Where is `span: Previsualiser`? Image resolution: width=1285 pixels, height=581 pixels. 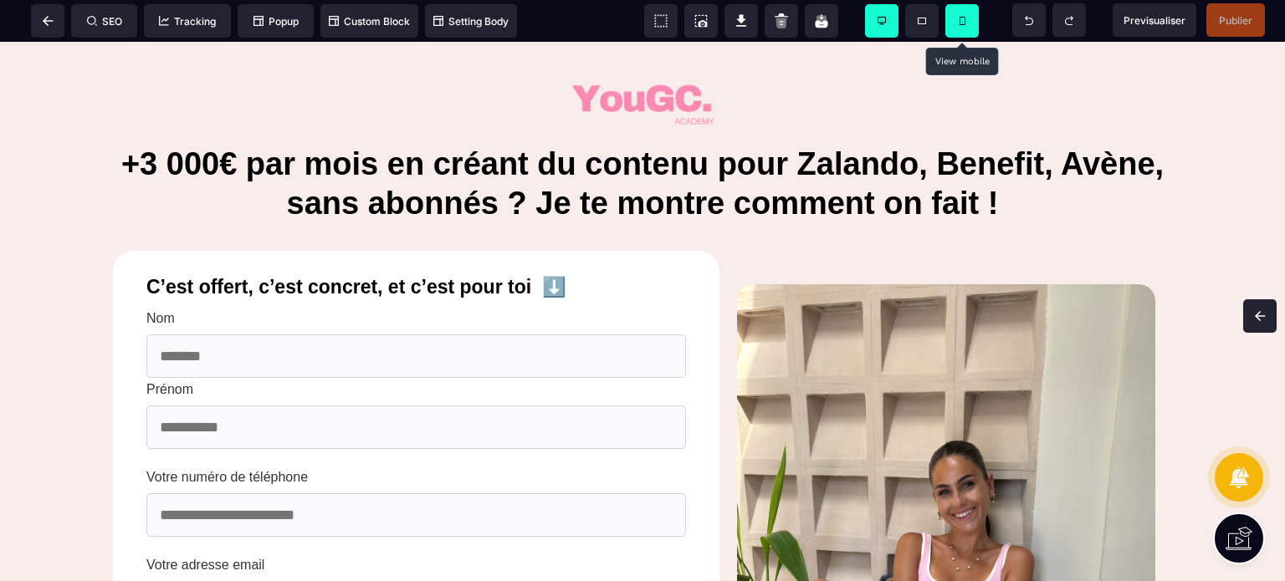
span: Previsualiser is located at coordinates (1154, 20).